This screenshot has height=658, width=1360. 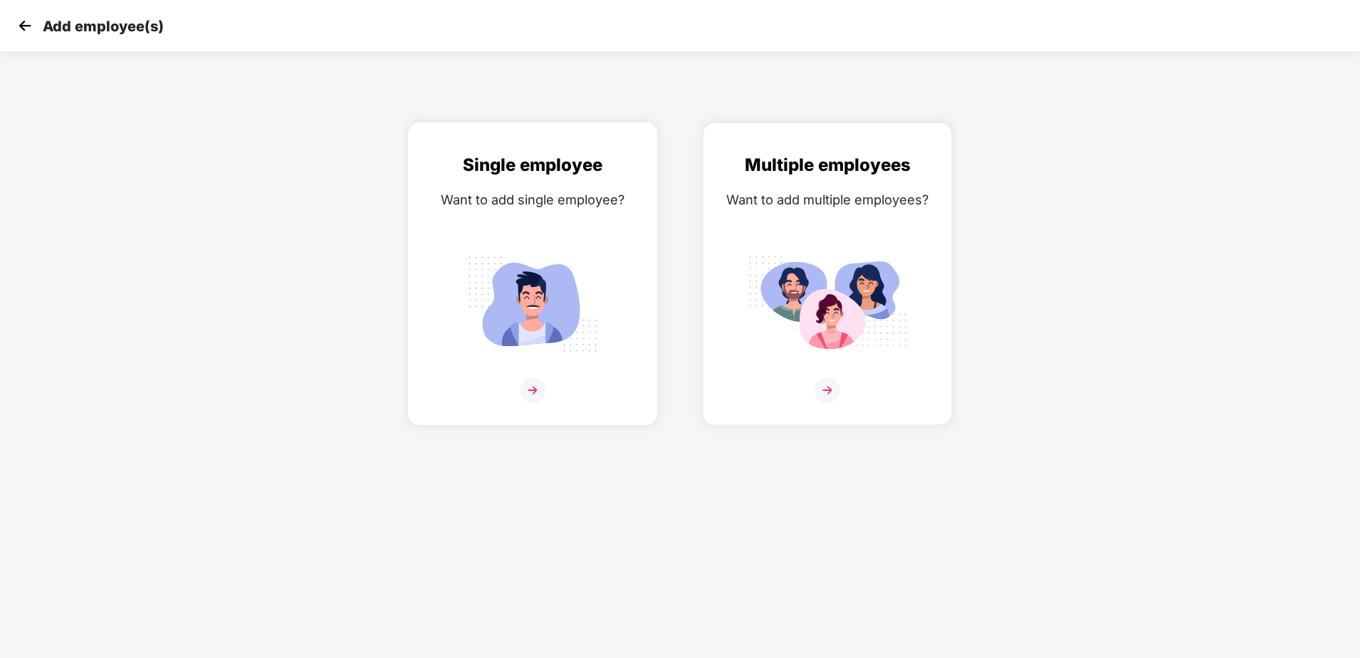 What do you see at coordinates (828, 165) in the screenshot?
I see `div: Multiple employees` at bounding box center [828, 165].